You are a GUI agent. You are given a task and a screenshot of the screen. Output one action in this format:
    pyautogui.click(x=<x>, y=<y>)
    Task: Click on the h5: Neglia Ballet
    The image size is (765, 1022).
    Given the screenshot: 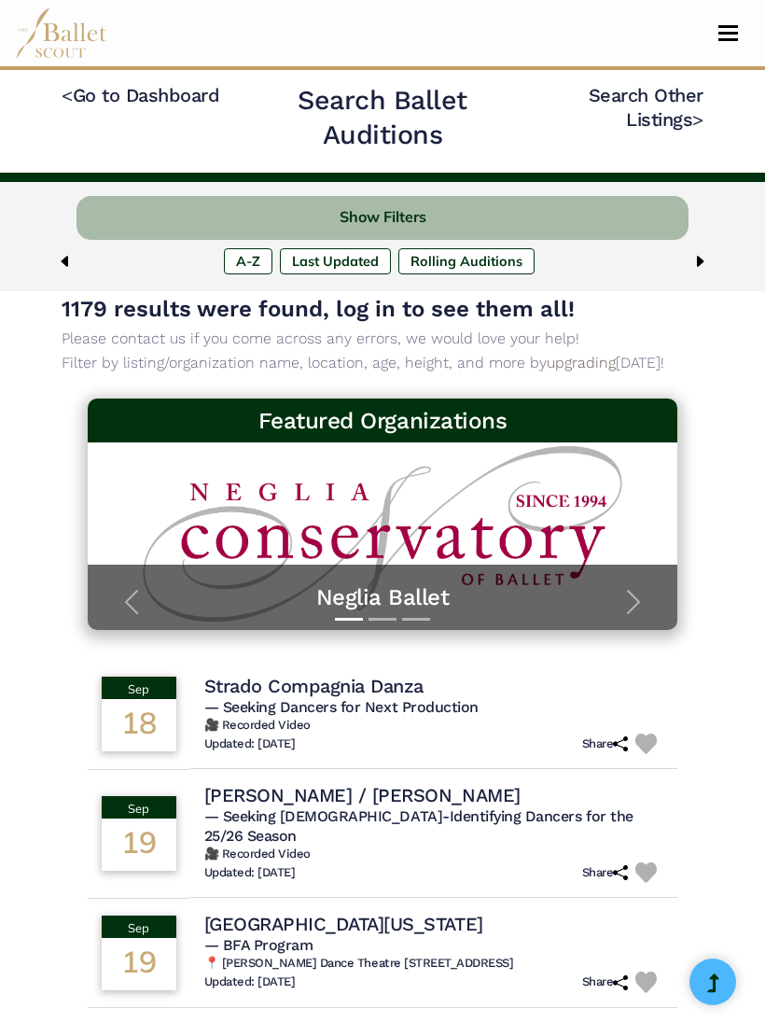 What is the action you would take?
    pyautogui.click(x=383, y=597)
    